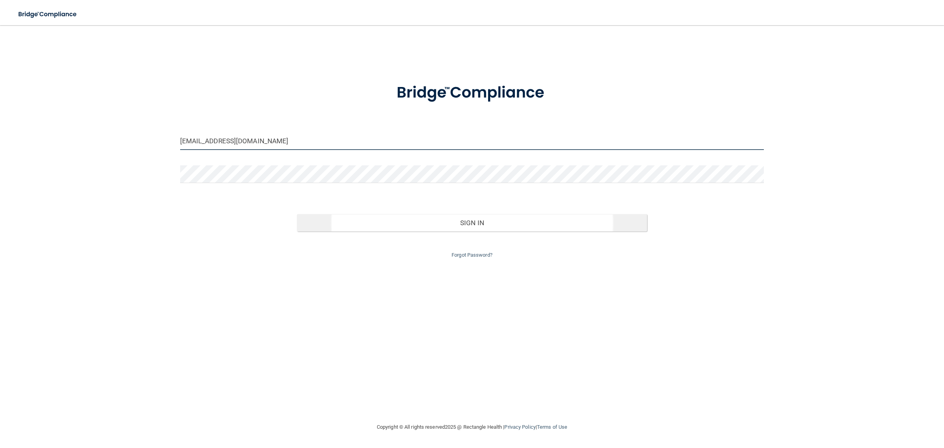  What do you see at coordinates (552, 426) in the screenshot?
I see `a: Terms of Use` at bounding box center [552, 426].